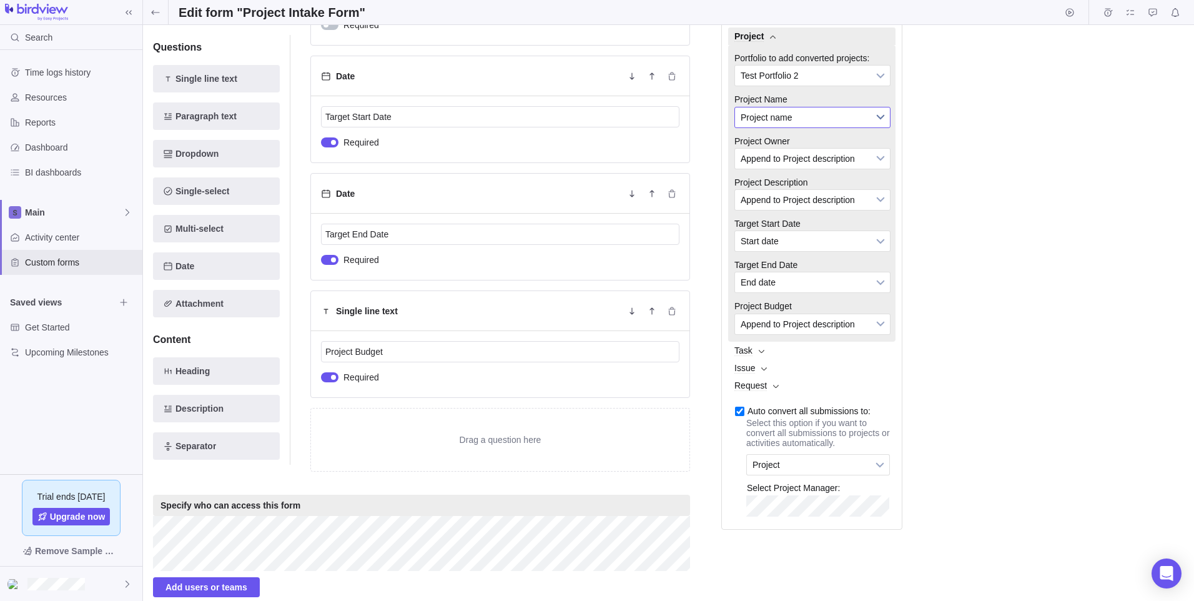  What do you see at coordinates (1108, 14) in the screenshot?
I see `a: Time logs` at bounding box center [1108, 14].